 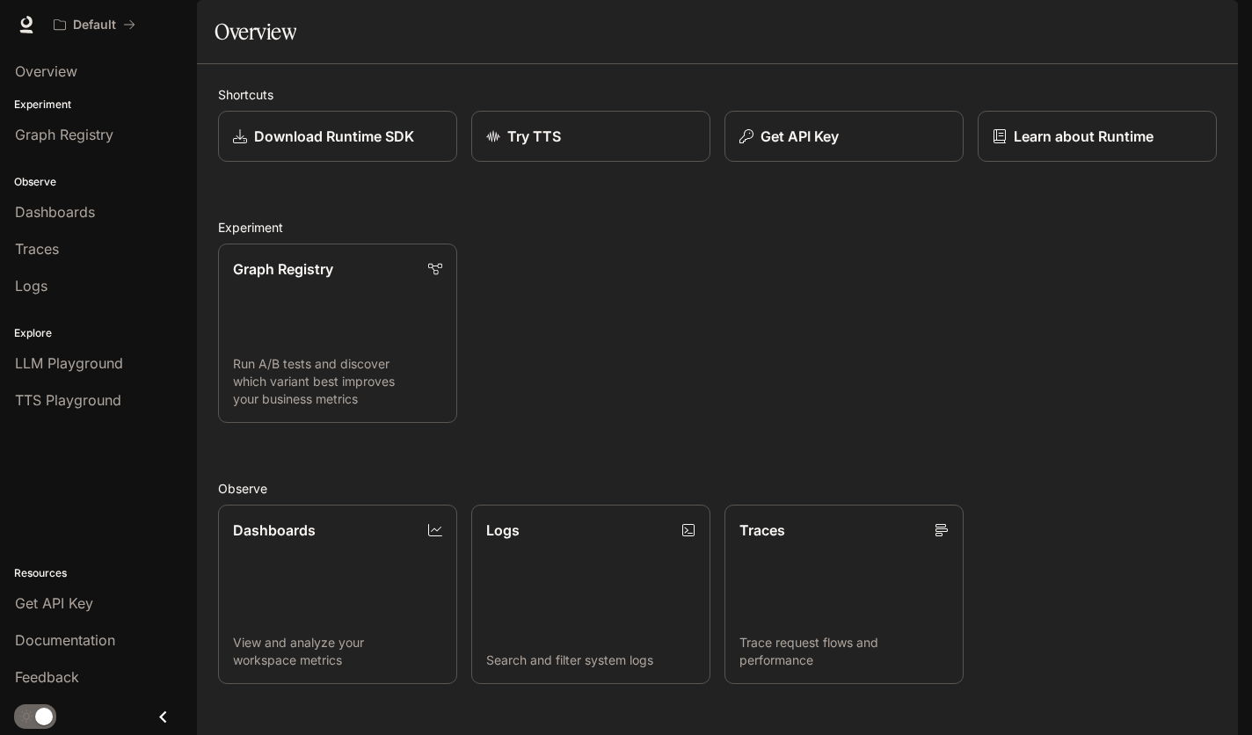 I want to click on a: LogsSearch and filter system logs, so click(x=591, y=594).